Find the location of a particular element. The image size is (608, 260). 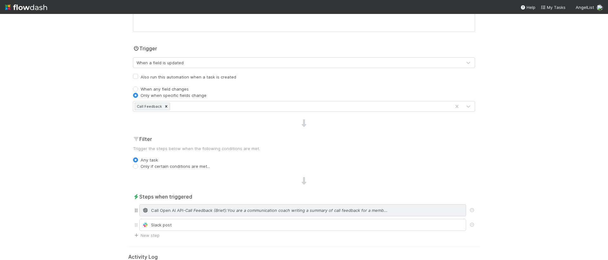

img: slack-logo-be3b6b95c164fb0f6cff.svg is located at coordinates (145, 225).